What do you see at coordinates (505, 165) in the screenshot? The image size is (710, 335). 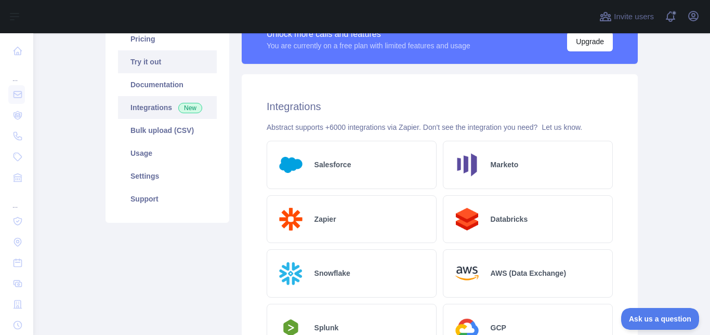 I see `h2: Marketo` at bounding box center [505, 165].